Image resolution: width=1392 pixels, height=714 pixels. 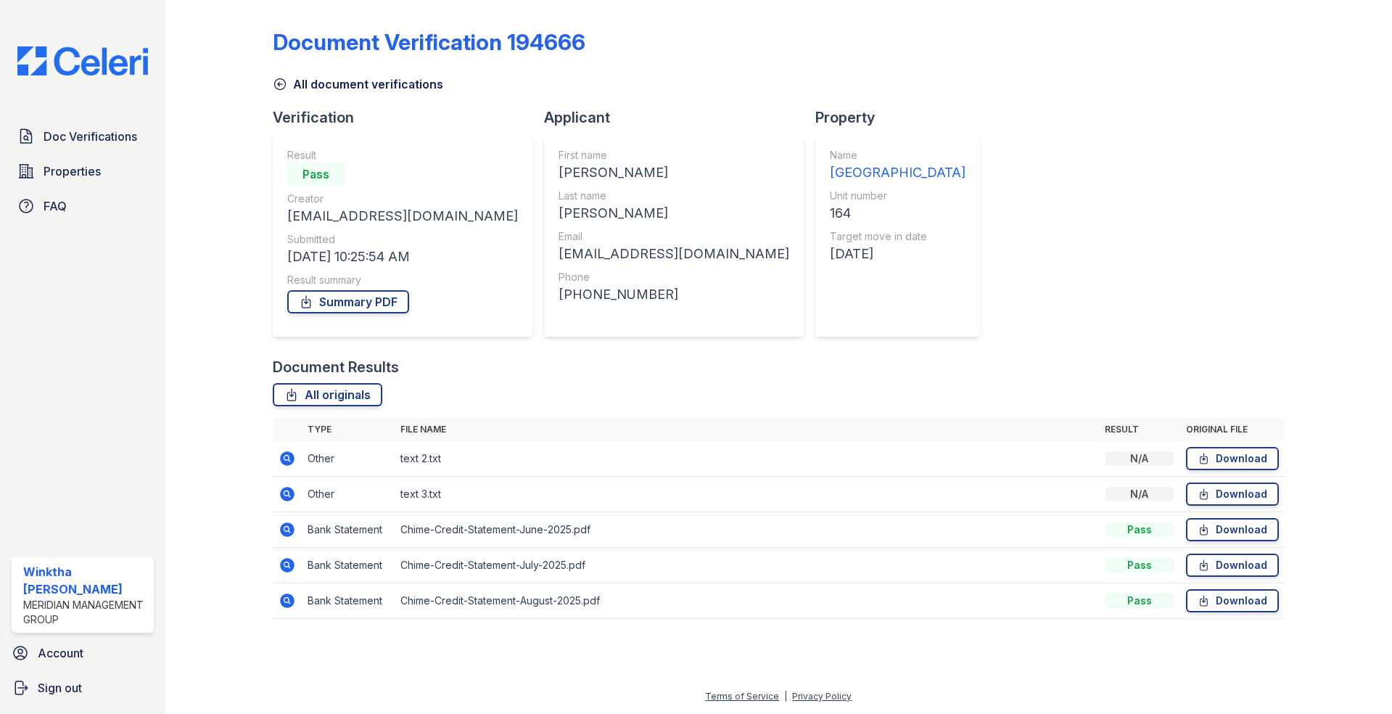 I want to click on td: Chime-Credit-Statement-August-2025.pdf, so click(x=746, y=600).